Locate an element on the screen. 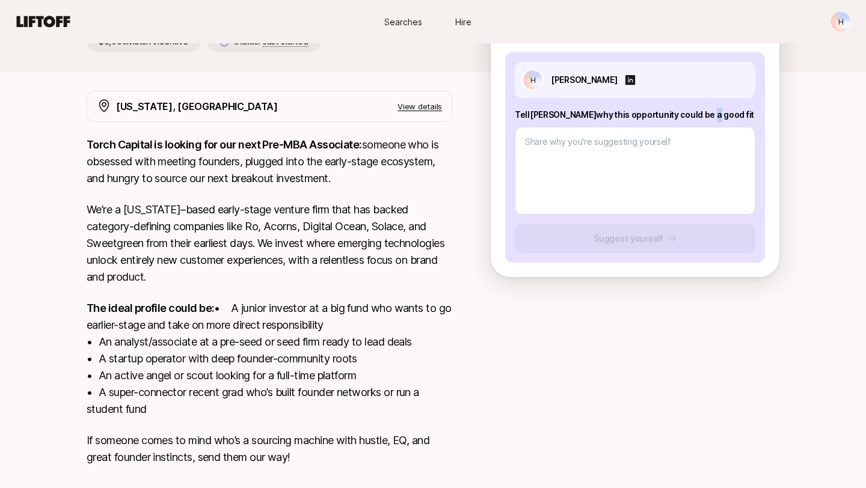 The height and width of the screenshot is (488, 866). p: If someone comes to mind who’s a sourcing machine with hustle, EQ, and great founder instincts, s... is located at coordinates (269, 449).